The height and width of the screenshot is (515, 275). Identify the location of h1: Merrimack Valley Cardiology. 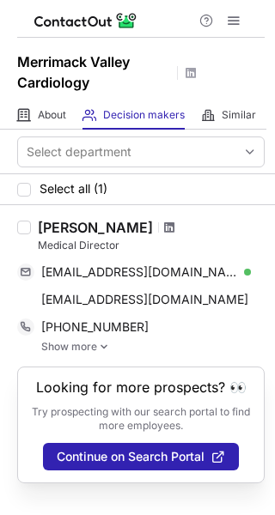
(94, 72).